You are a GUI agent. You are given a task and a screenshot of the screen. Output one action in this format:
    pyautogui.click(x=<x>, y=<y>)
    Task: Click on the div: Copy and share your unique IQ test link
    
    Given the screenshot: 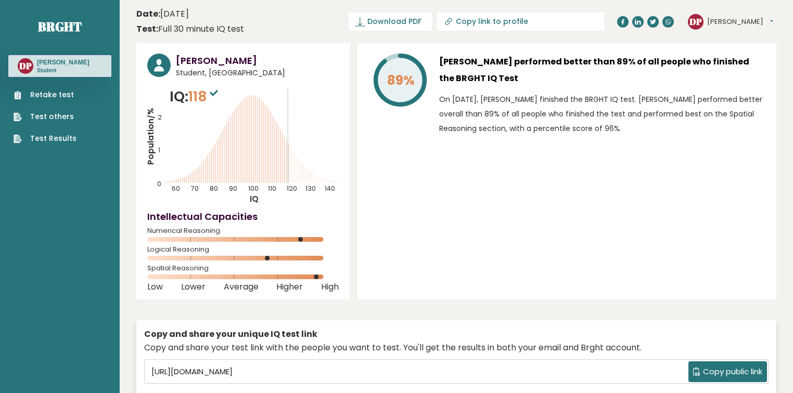 What is the action you would take?
    pyautogui.click(x=456, y=335)
    